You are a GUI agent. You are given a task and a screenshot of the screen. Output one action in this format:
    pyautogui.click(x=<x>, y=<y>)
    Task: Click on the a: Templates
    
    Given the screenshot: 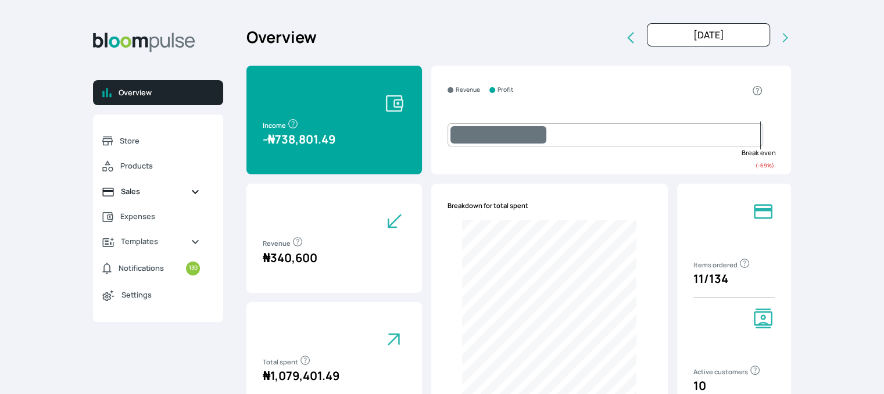 What is the action you would take?
    pyautogui.click(x=151, y=241)
    